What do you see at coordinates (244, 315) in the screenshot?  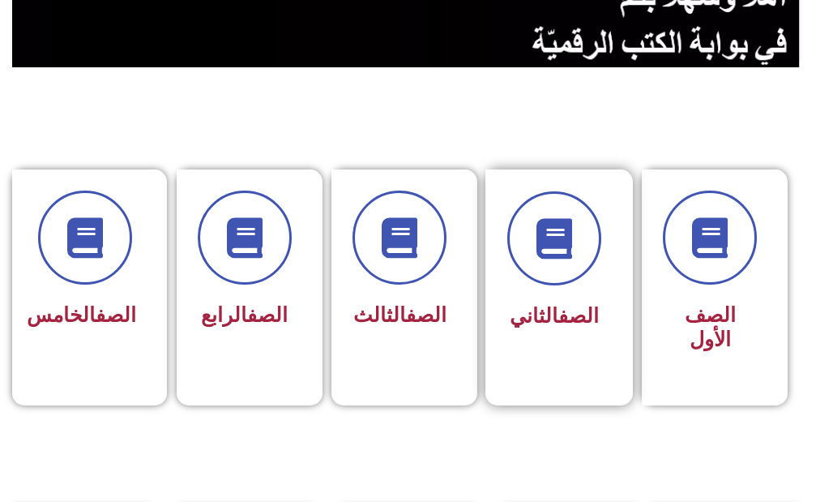 I see `span: الرابع` at bounding box center [244, 315].